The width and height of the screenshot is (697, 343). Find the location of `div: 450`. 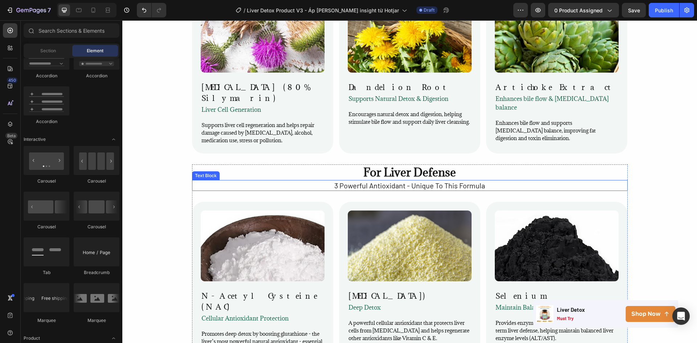

div: 450 is located at coordinates (12, 80).